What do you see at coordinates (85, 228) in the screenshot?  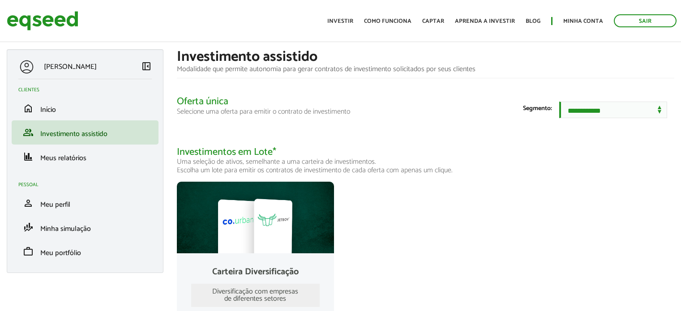 I see `a: finance_modeMinha simulação` at bounding box center [85, 228].